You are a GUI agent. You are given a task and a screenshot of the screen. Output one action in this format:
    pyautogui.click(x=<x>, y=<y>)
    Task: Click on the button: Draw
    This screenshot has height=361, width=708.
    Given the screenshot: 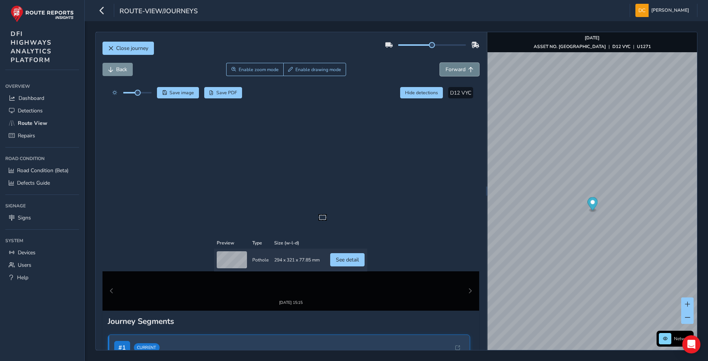 What is the action you would take?
    pyautogui.click(x=315, y=69)
    